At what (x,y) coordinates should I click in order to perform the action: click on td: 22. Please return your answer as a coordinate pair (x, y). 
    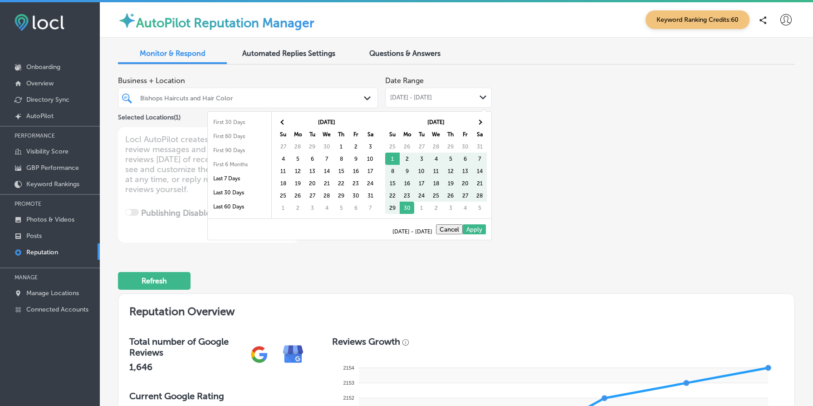
    Looking at the image, I should click on (392, 195).